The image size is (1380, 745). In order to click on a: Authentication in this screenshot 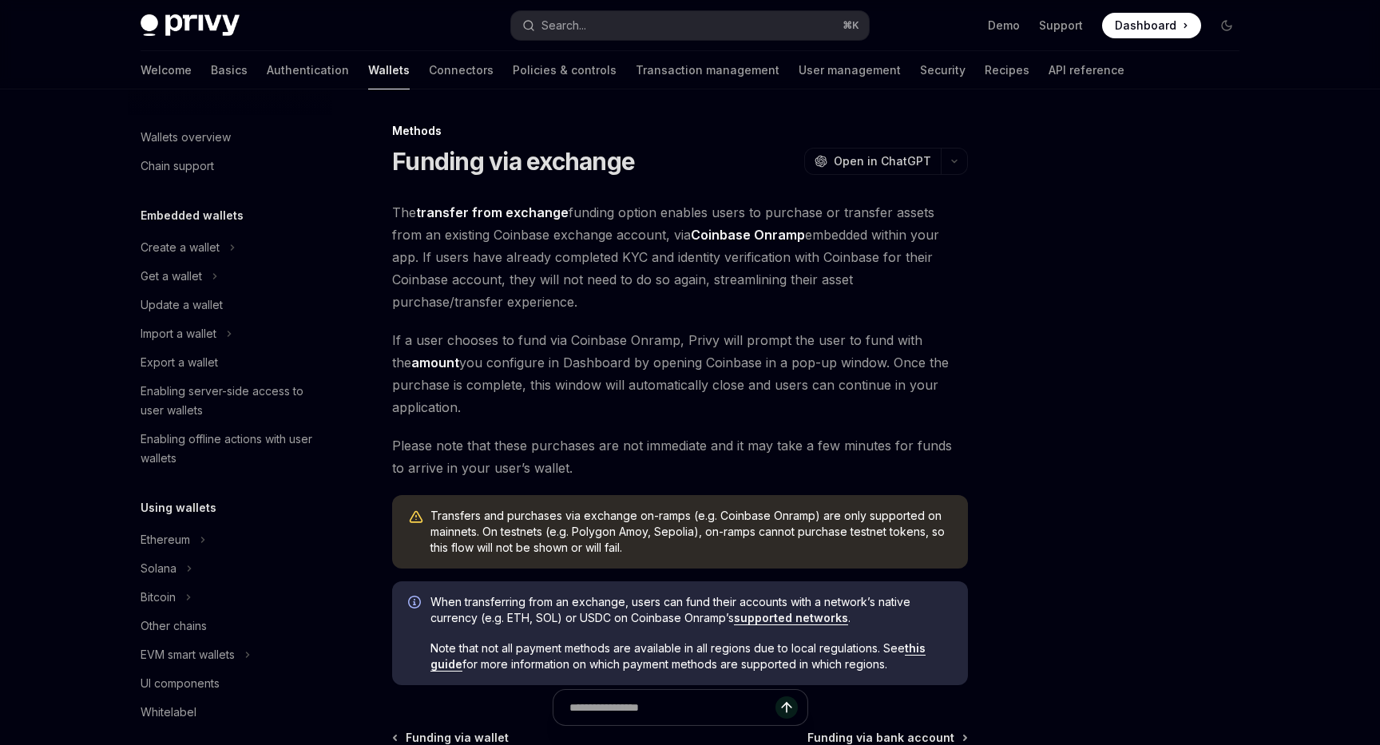, I will do `click(308, 70)`.